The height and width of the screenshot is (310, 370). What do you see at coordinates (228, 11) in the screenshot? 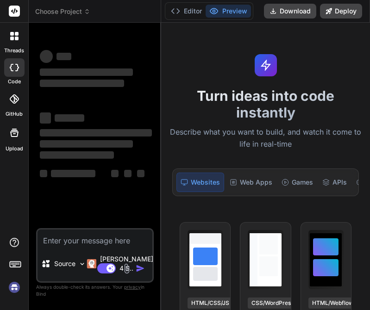
I see `button: Preview` at bounding box center [228, 11].